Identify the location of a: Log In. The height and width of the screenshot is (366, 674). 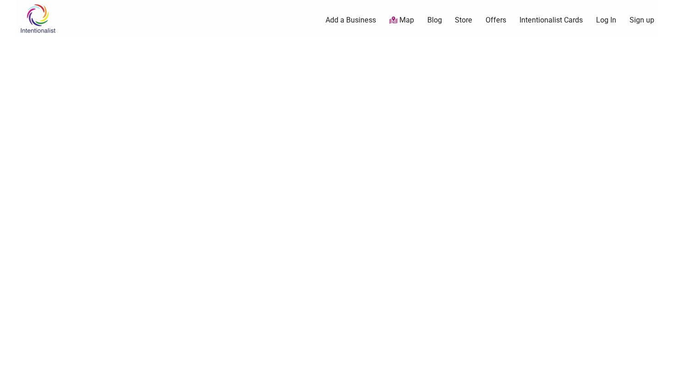
(606, 20).